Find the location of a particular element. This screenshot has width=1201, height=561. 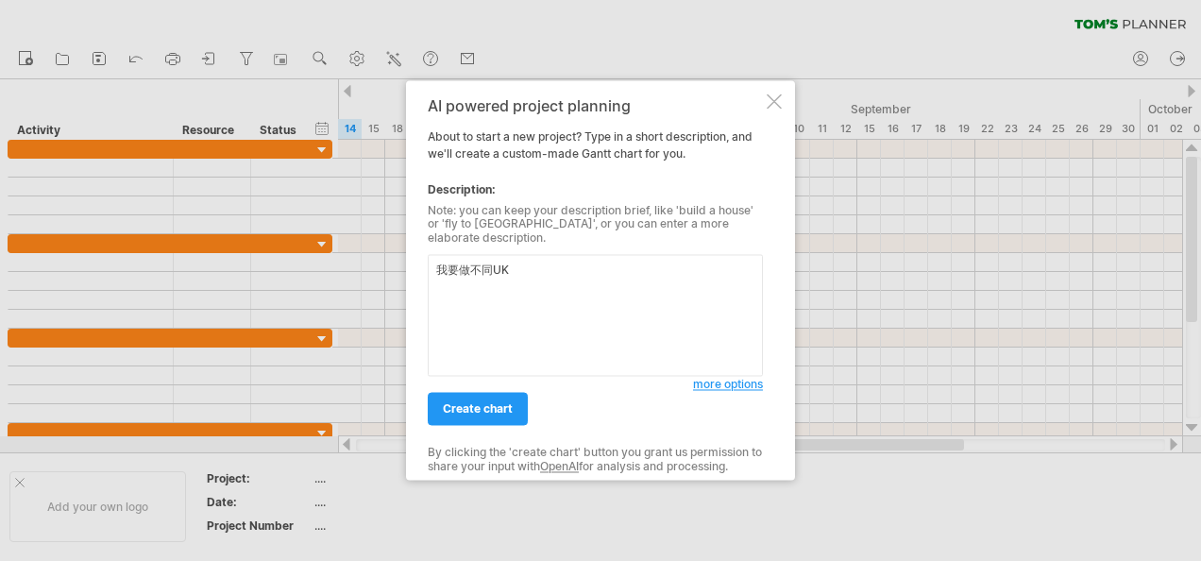

span: create chart is located at coordinates (478, 409).